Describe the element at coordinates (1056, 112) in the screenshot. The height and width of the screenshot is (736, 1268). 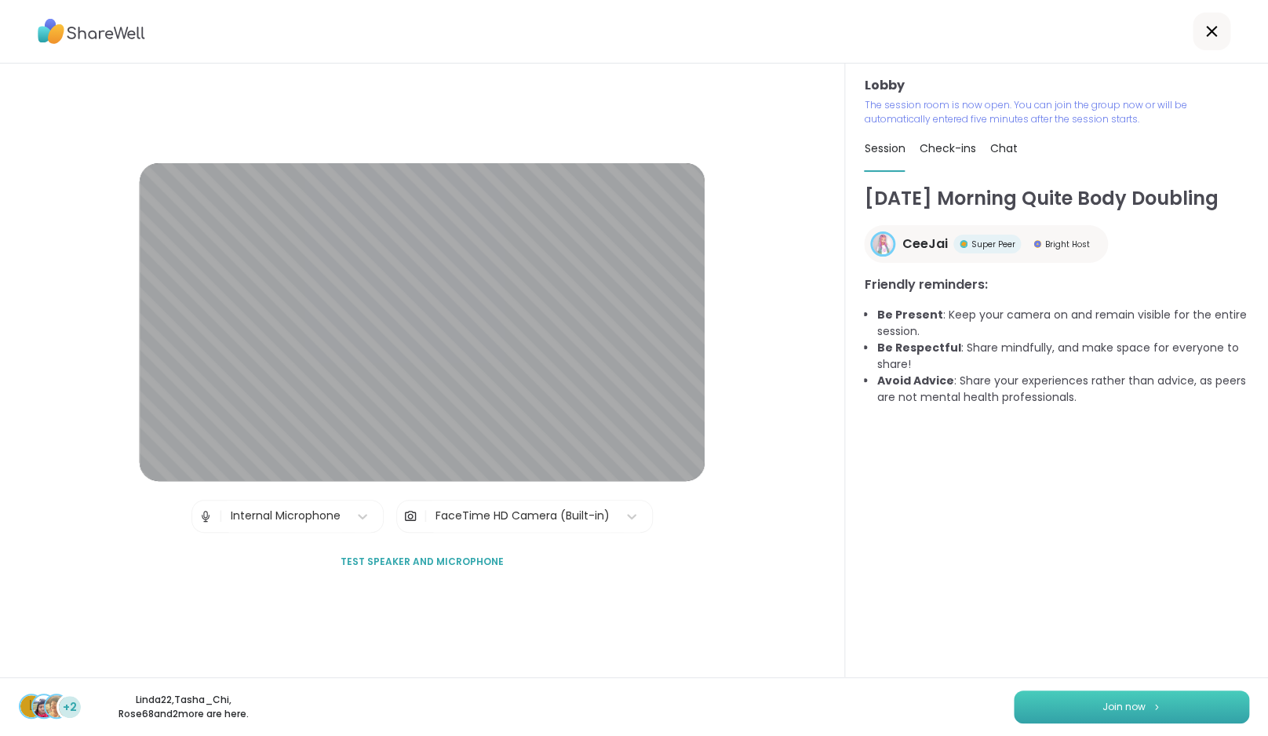
I see `p: The session room is now open. You can join the group now or will be automatically entered five mi...` at that location.